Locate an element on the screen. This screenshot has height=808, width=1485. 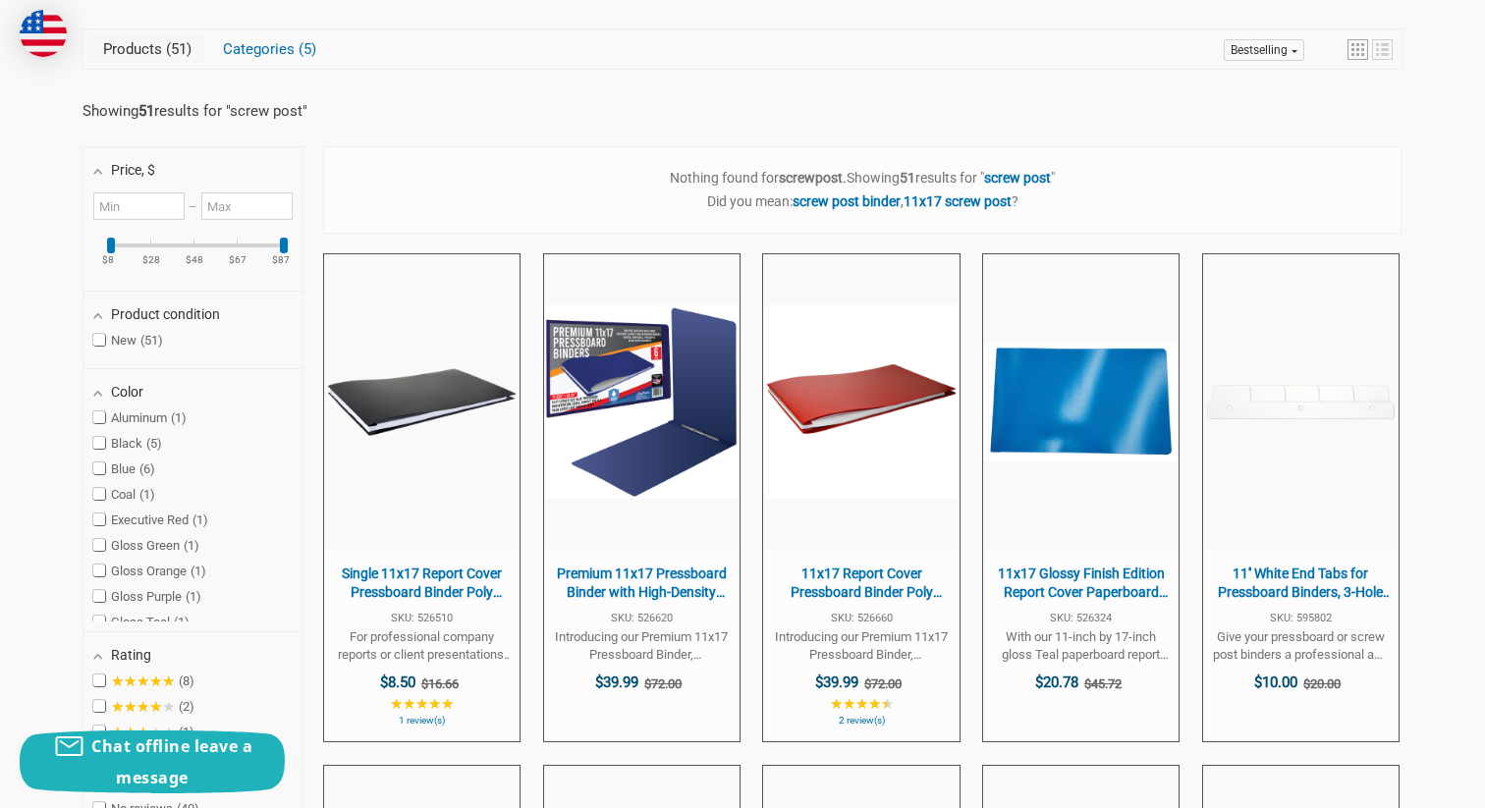
input: Minimum value is located at coordinates (138, 206).